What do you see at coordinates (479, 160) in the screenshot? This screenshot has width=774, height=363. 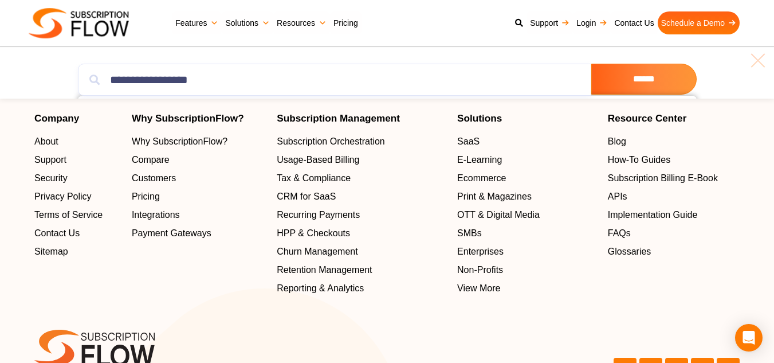 I see `span: E-Learning` at bounding box center [479, 160].